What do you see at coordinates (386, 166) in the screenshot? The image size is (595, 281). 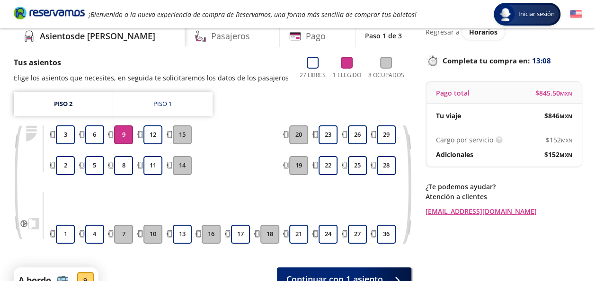 I see `button: 28` at bounding box center [386, 166].